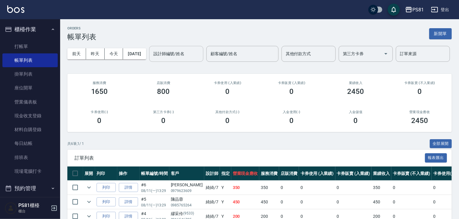  Describe the element at coordinates (30, 47) in the screenshot. I see `a: 打帳單` at that location.